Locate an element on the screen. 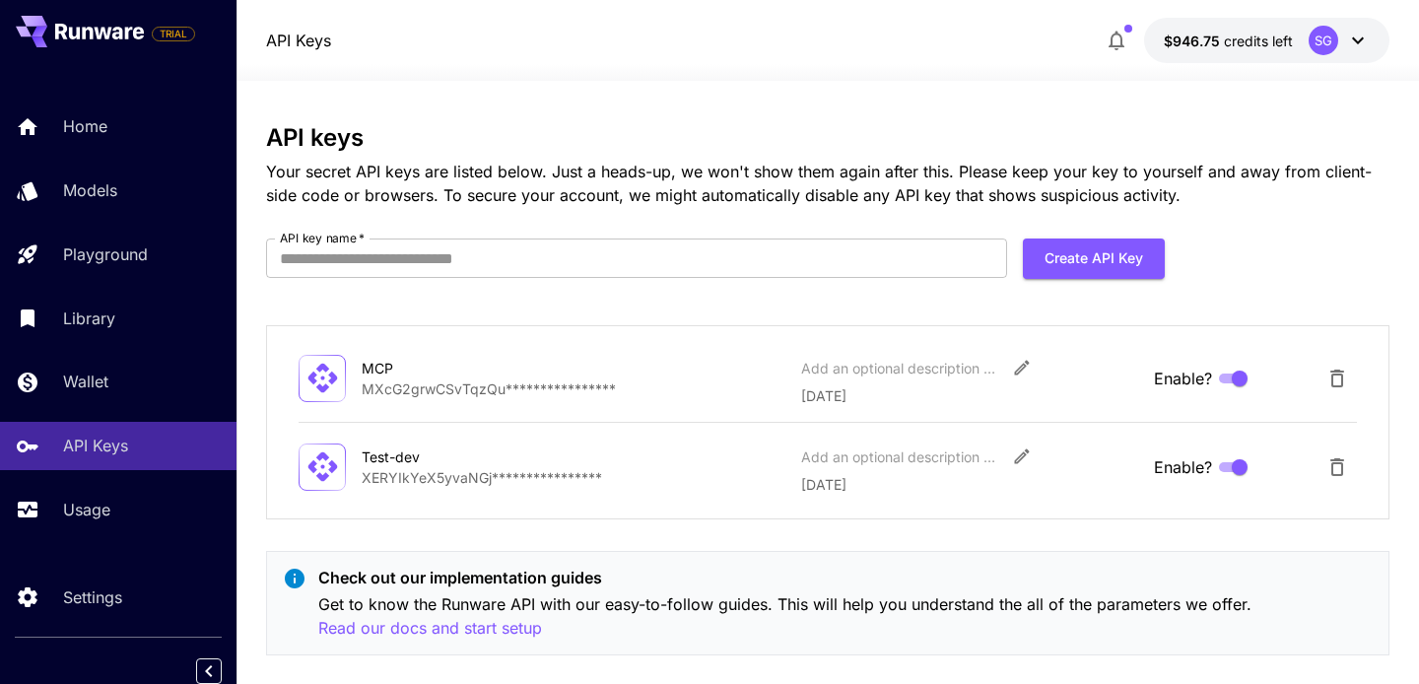 The width and height of the screenshot is (1419, 684). p: Usage is located at coordinates (87, 509).